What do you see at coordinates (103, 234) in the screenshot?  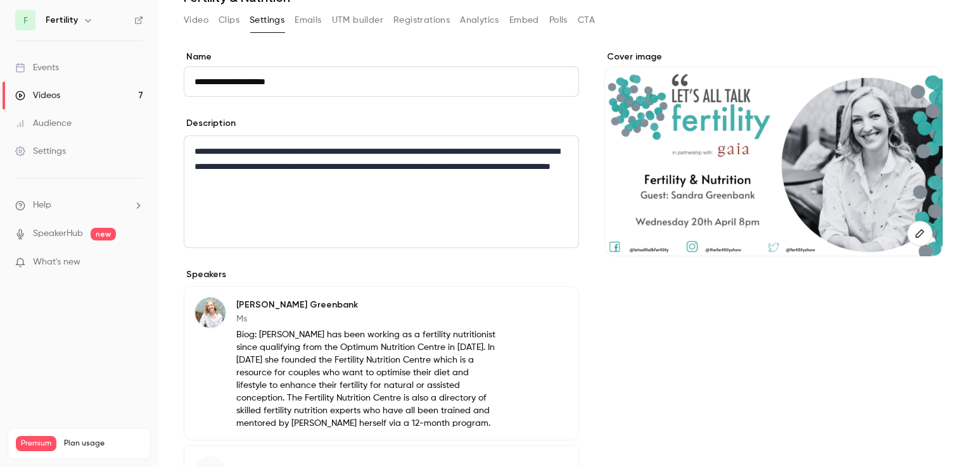 I see `span: new` at bounding box center [103, 234].